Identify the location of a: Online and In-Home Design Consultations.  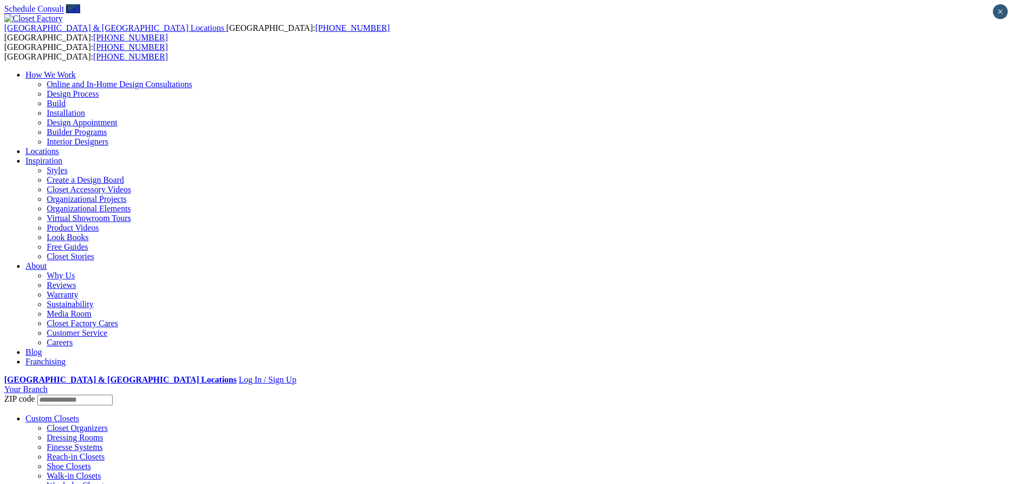
(120, 84).